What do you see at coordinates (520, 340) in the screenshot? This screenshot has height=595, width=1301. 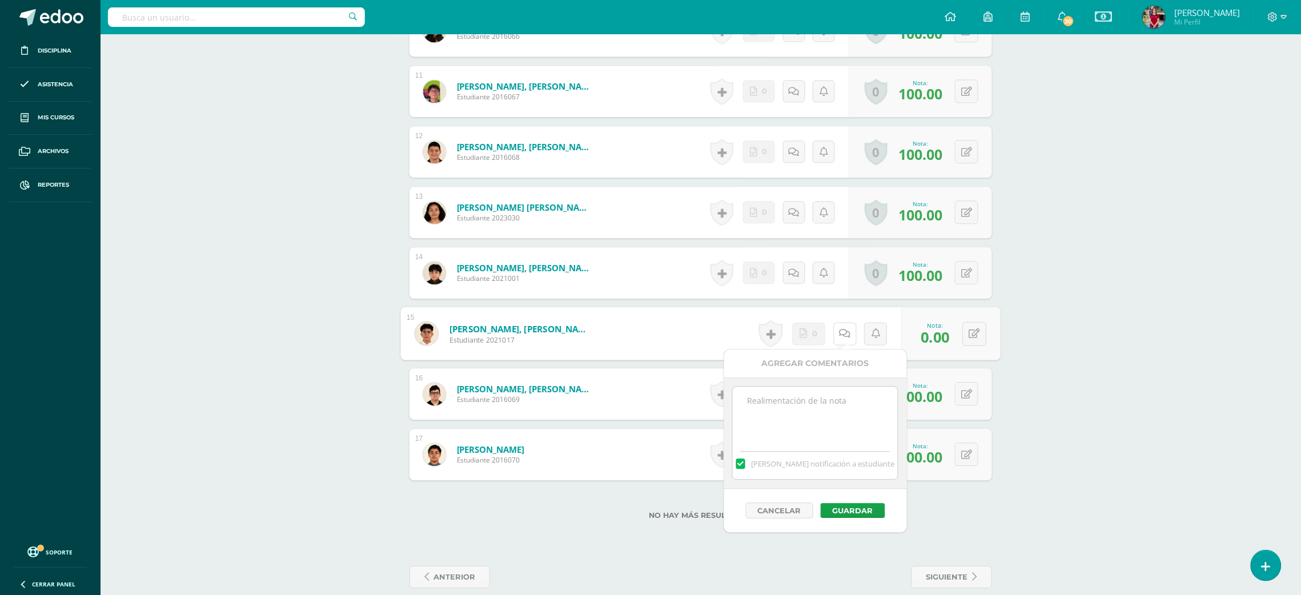 I see `span: Estudiante 2021017` at bounding box center [520, 340].